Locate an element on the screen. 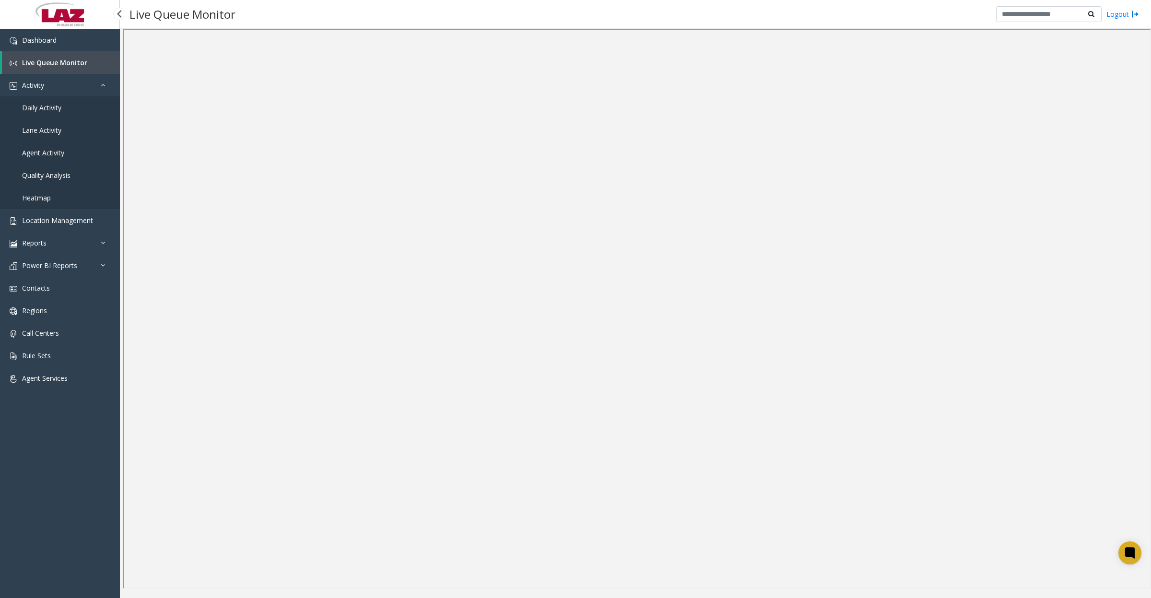 The width and height of the screenshot is (1151, 598). a: Live Queue Monitor is located at coordinates (61, 62).